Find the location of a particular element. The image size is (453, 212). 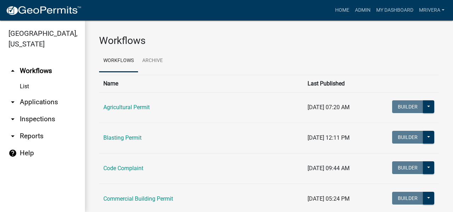

a: My Dashboard is located at coordinates (395, 10).